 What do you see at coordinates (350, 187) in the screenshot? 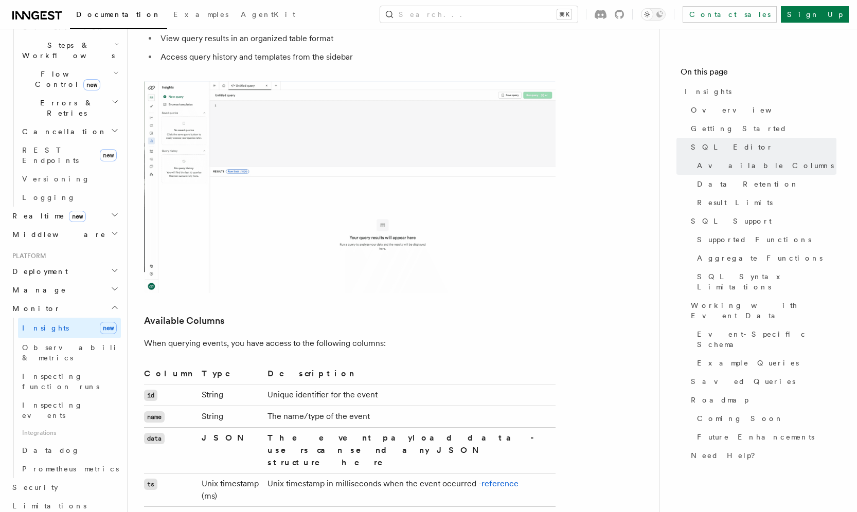
I see `img: Sql Editor View` at bounding box center [350, 187].